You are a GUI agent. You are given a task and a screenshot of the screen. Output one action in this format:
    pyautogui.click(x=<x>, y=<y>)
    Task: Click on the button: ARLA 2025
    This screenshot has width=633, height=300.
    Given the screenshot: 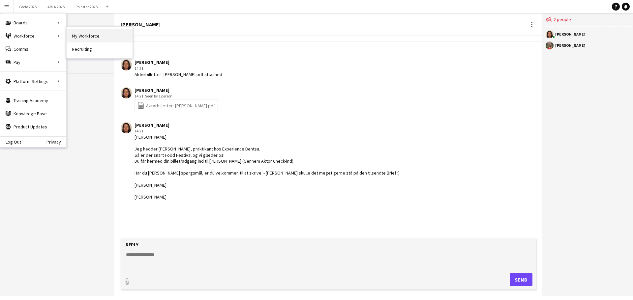 What is the action you would take?
    pyautogui.click(x=56, y=7)
    